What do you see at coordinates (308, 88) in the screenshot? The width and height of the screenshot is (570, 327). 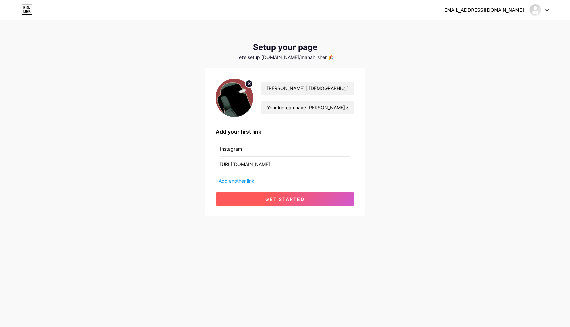 I see `input: Your name` at bounding box center [308, 88].